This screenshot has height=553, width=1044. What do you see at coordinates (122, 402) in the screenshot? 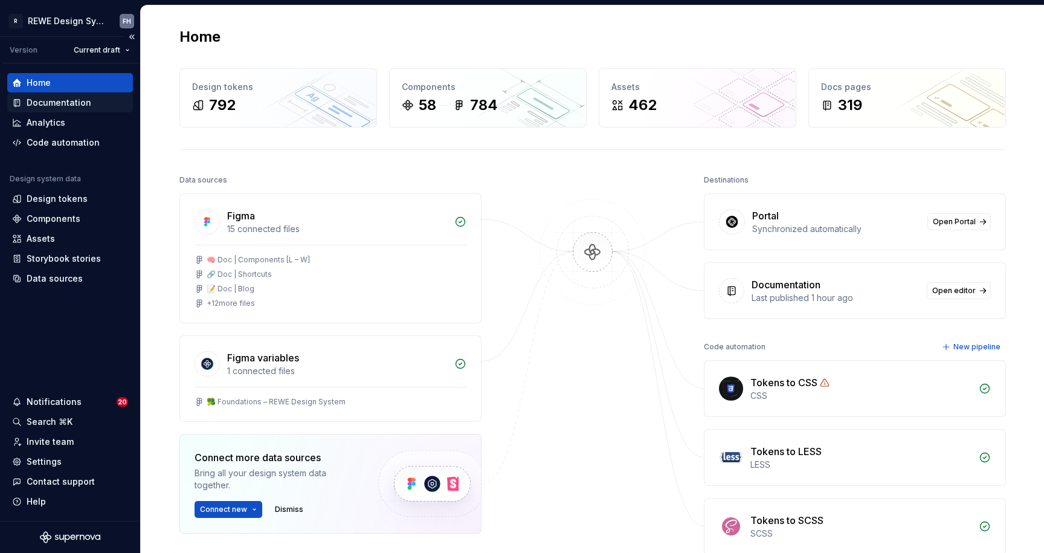
I see `span: 20` at bounding box center [122, 402].